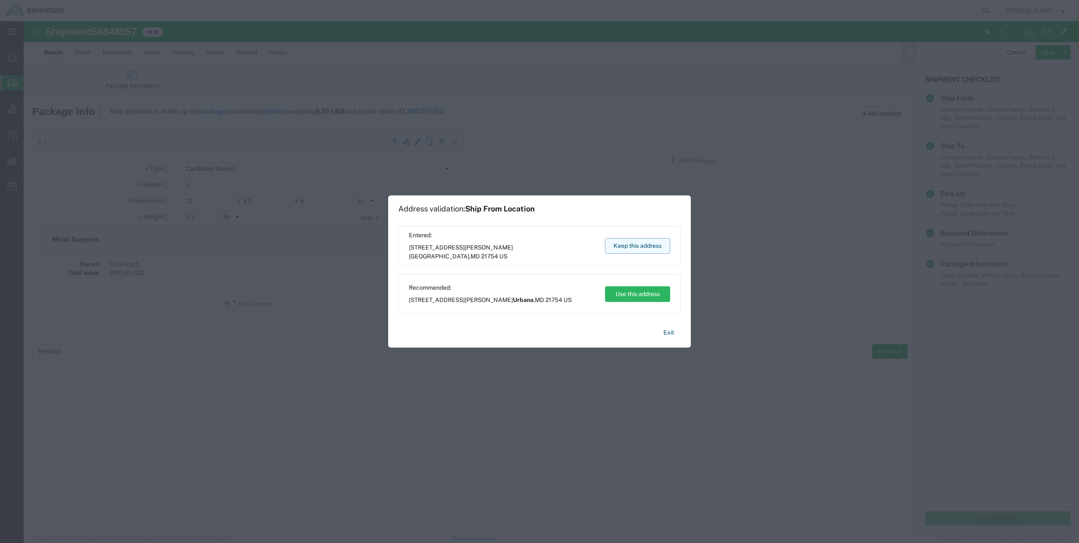  What do you see at coordinates (466, 209) in the screenshot?
I see `h1: Address validation:` at bounding box center [466, 209].